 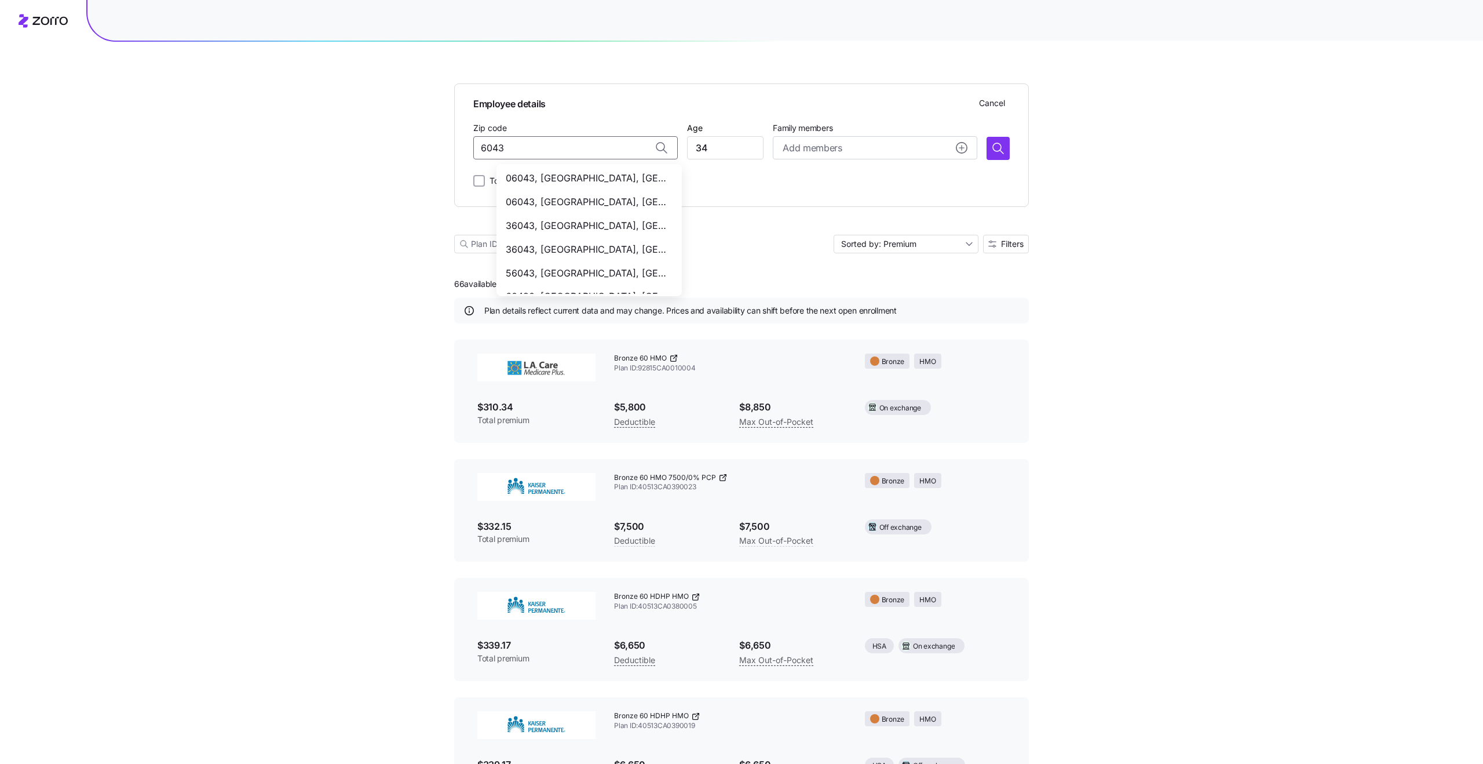 What do you see at coordinates (962, 148) in the screenshot?
I see `svg: add icon` at bounding box center [962, 148].